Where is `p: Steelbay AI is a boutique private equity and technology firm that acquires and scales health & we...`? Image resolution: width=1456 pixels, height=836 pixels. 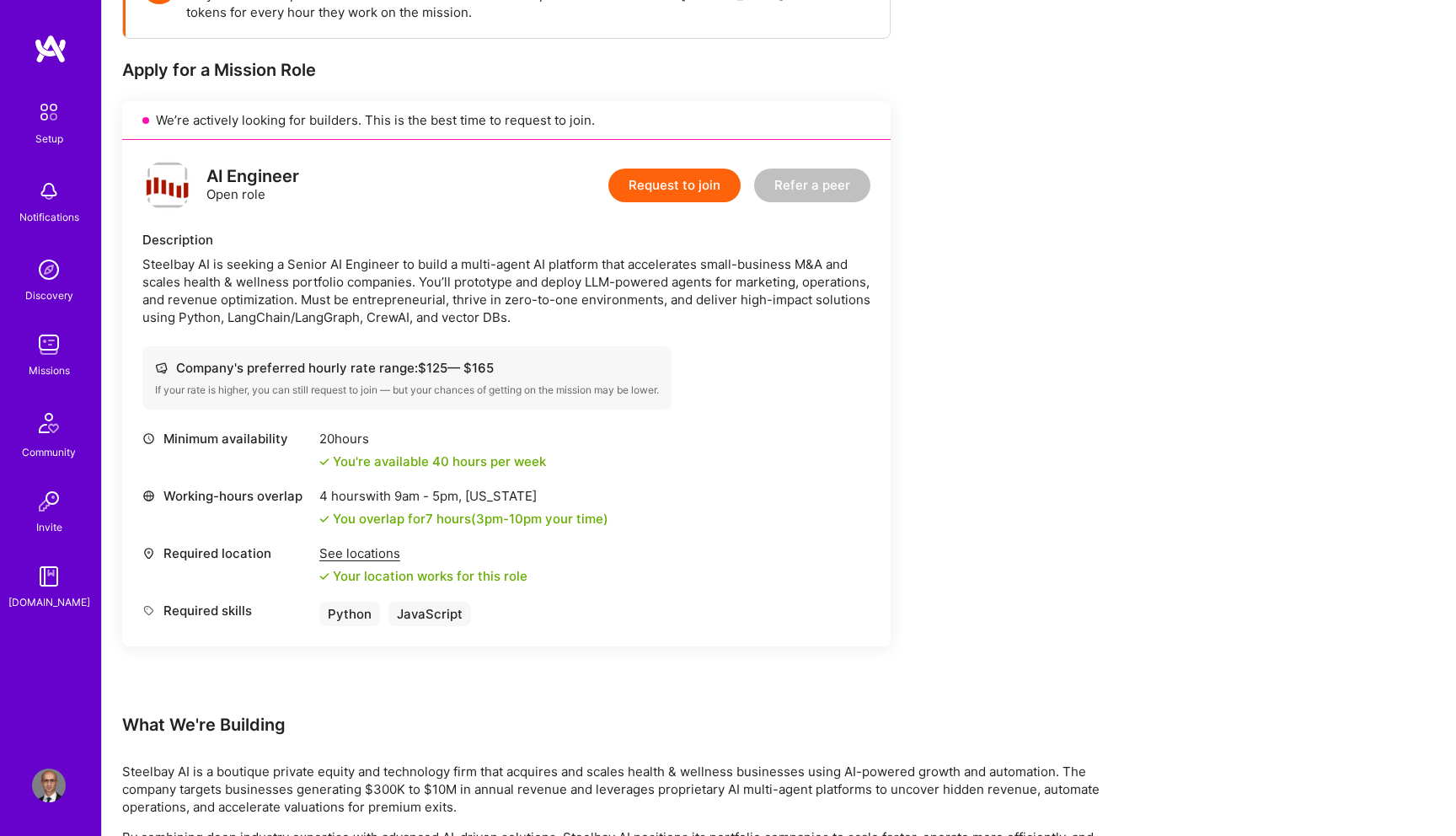 p: Steelbay AI is a boutique private equity and technology firm that acquires and scales health & we... is located at coordinates (628, 789).